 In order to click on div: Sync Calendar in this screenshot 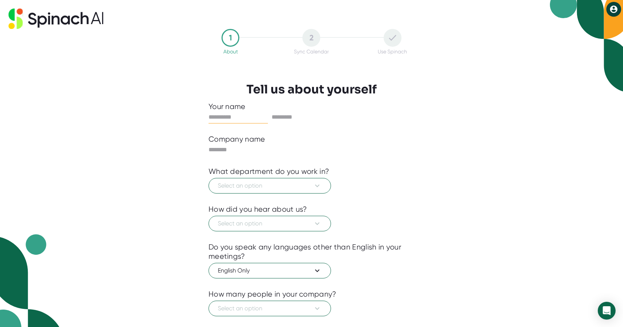, I will do `click(311, 52)`.